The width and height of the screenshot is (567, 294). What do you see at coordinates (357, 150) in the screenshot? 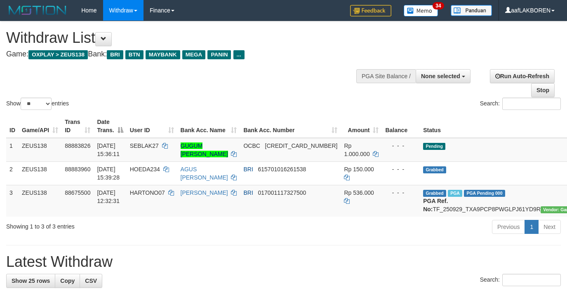
I see `span: Rp 1.000.000` at bounding box center [357, 150].